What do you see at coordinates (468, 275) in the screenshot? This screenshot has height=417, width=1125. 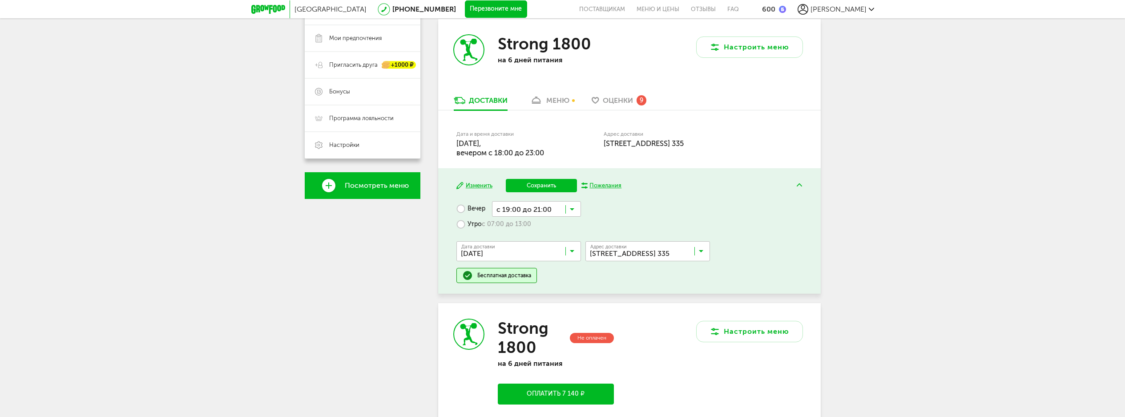 I see `img: done.51a953a.svg` at bounding box center [468, 275].